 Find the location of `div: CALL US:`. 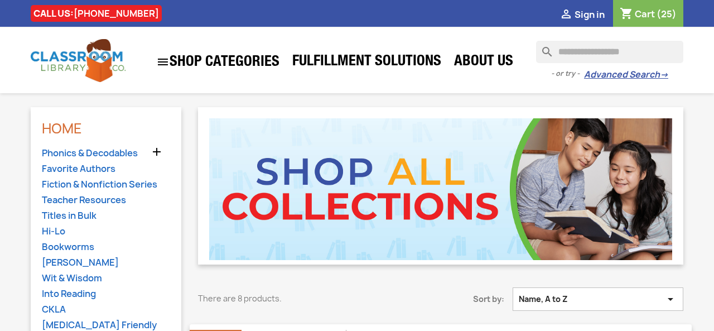

div: CALL US: is located at coordinates (96, 13).